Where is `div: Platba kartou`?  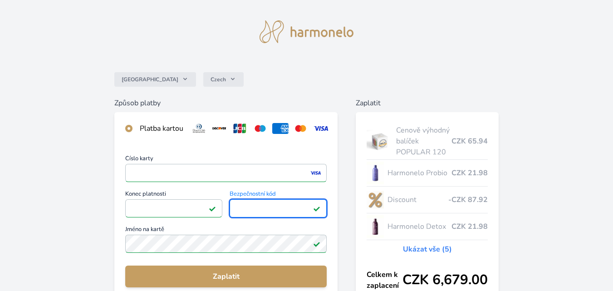
div: Platba kartou is located at coordinates (162, 128).